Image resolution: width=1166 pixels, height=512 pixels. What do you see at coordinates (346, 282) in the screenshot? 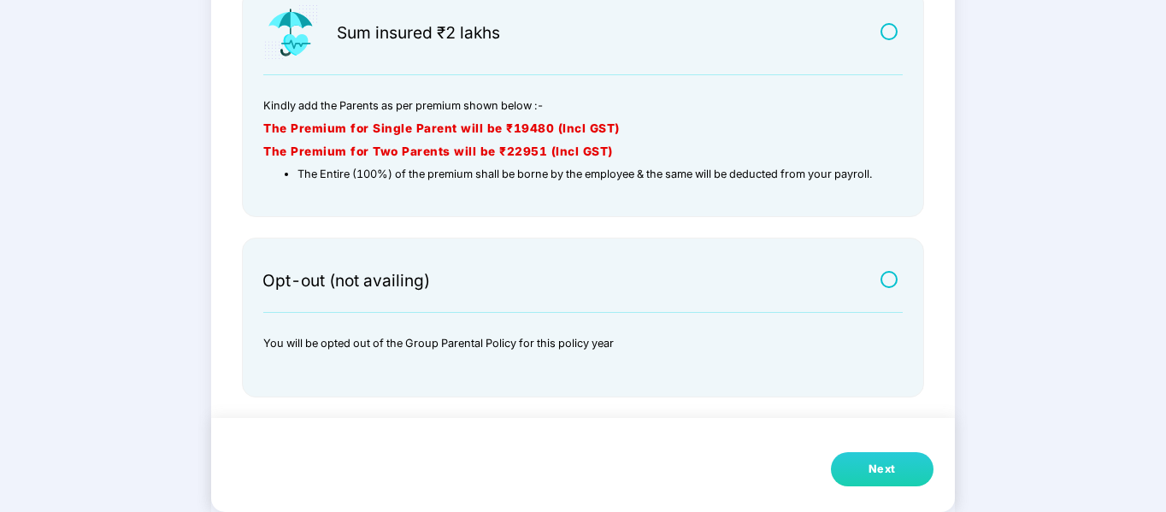
I see `div: Opt-out (not availing)` at bounding box center [346, 282].